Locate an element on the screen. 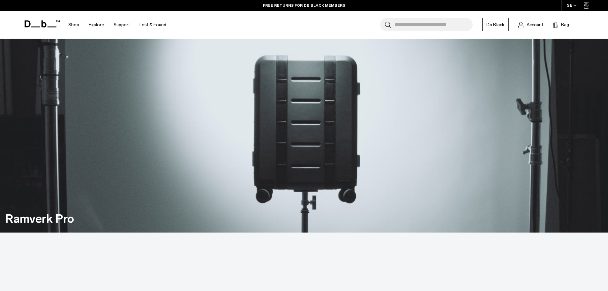 This screenshot has width=608, height=291. nav: Main Navigation is located at coordinates (117, 25).